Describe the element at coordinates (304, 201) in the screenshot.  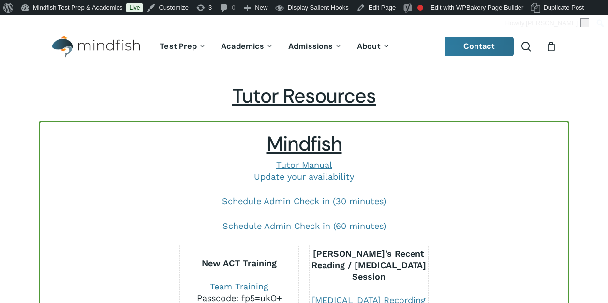
I see `a: Schedule Admin Check in (30 minutes)` at that location.